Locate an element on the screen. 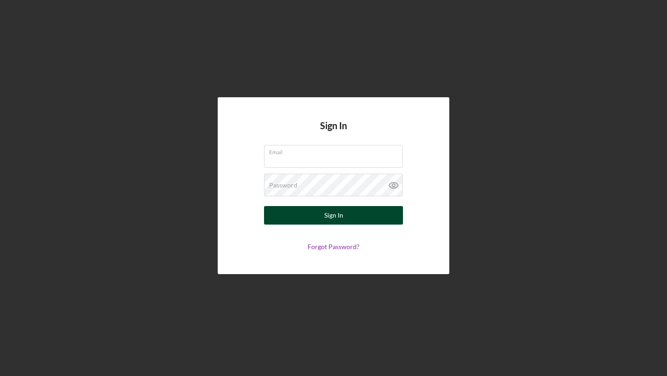 The width and height of the screenshot is (667, 376). label: Email is located at coordinates (336, 151).